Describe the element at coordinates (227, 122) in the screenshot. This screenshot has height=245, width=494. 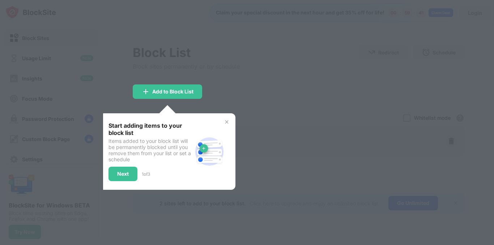
I see `img: x-button.svg` at that location.